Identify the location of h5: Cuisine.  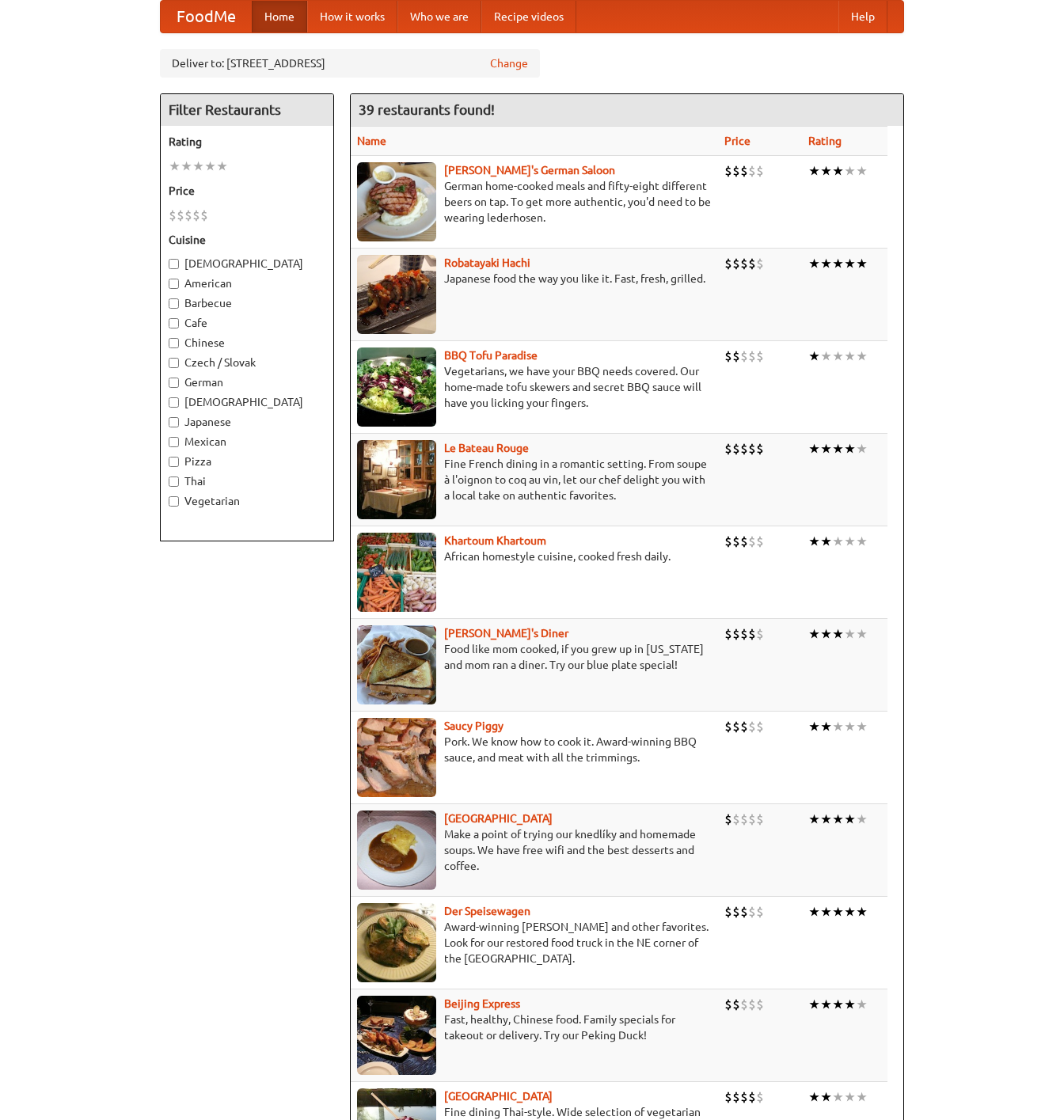
(247, 240).